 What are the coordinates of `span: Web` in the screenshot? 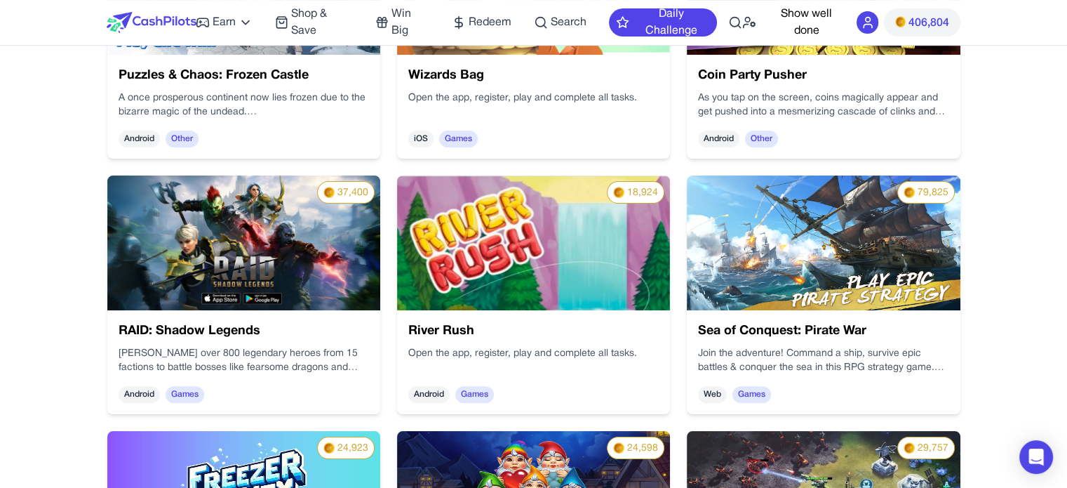 It's located at (712, 394).